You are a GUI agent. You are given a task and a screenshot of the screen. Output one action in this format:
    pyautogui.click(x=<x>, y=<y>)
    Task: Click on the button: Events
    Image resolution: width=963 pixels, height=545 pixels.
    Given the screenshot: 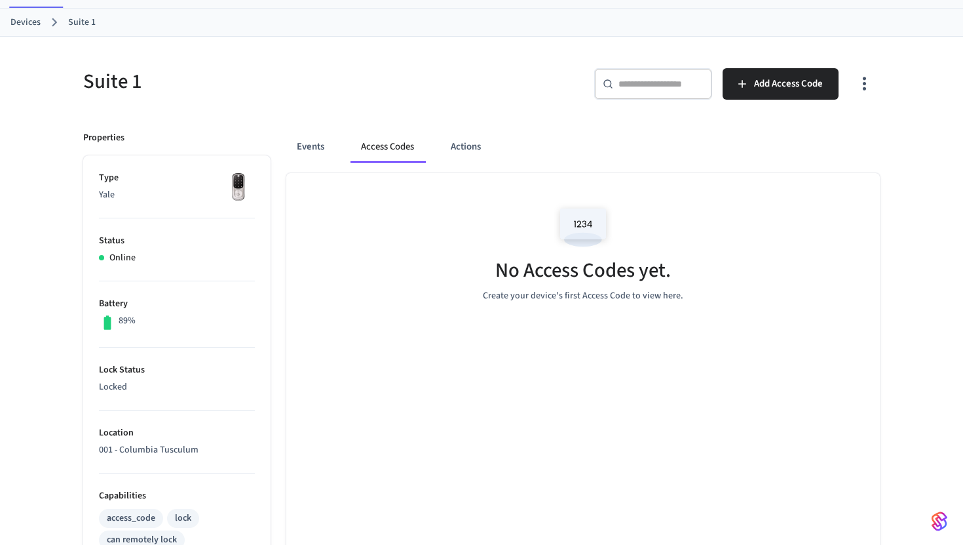 What is the action you would take?
    pyautogui.click(x=311, y=147)
    